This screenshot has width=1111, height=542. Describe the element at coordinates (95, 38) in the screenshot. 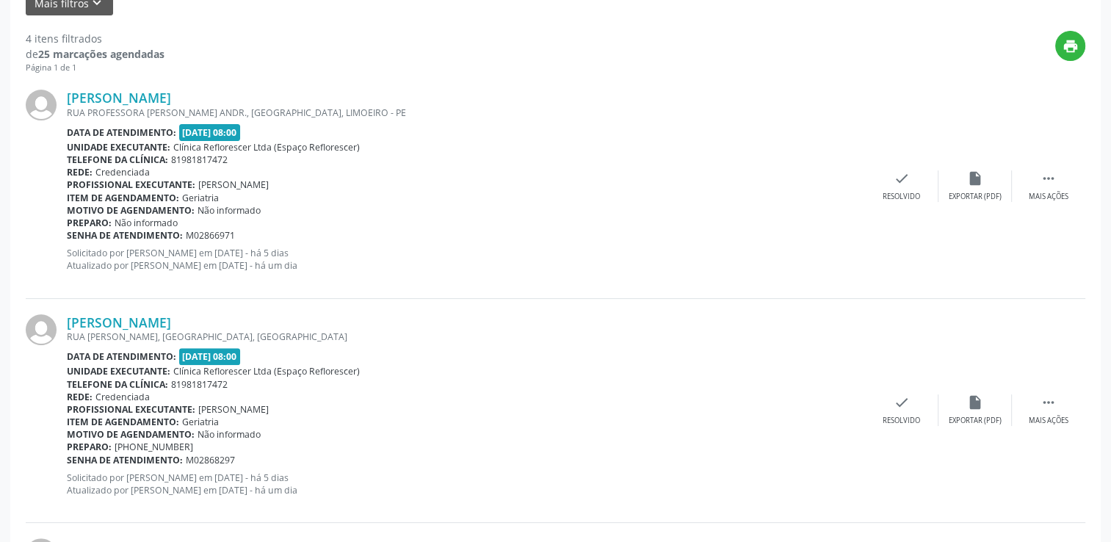

I see `div: 4 itens filtrados` at that location.